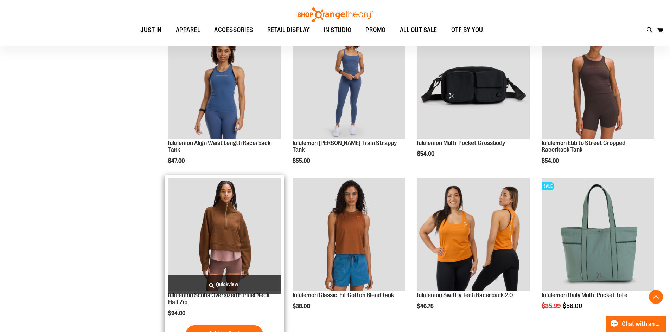  Describe the element at coordinates (598, 235) in the screenshot. I see `a: lululemon Daily Multi-Pocket ToteSALE` at that location.